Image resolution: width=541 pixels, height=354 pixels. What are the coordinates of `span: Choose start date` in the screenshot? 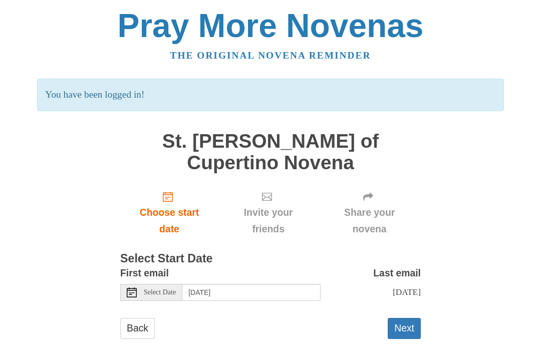 It's located at (169, 221).